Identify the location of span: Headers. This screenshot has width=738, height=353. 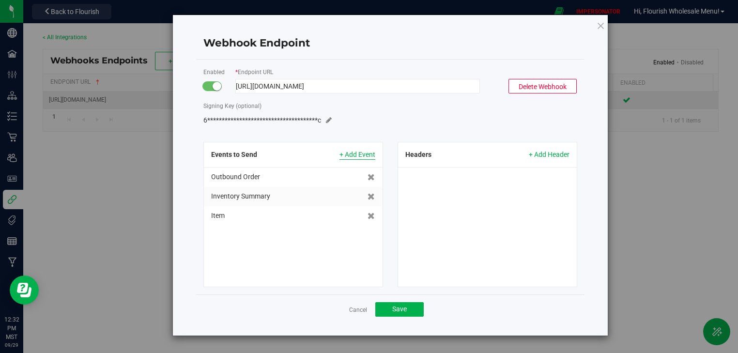
(418, 154).